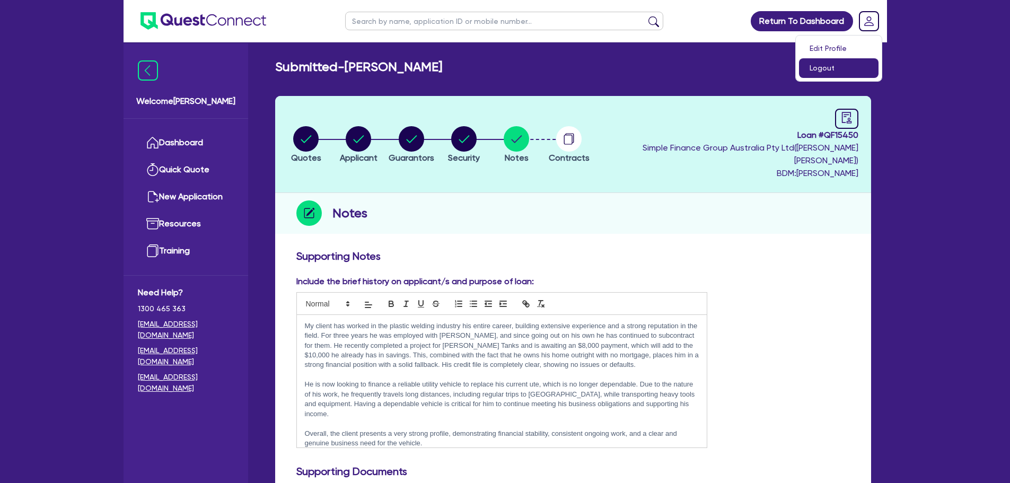  What do you see at coordinates (569, 158) in the screenshot?
I see `span: Contracts` at bounding box center [569, 158].